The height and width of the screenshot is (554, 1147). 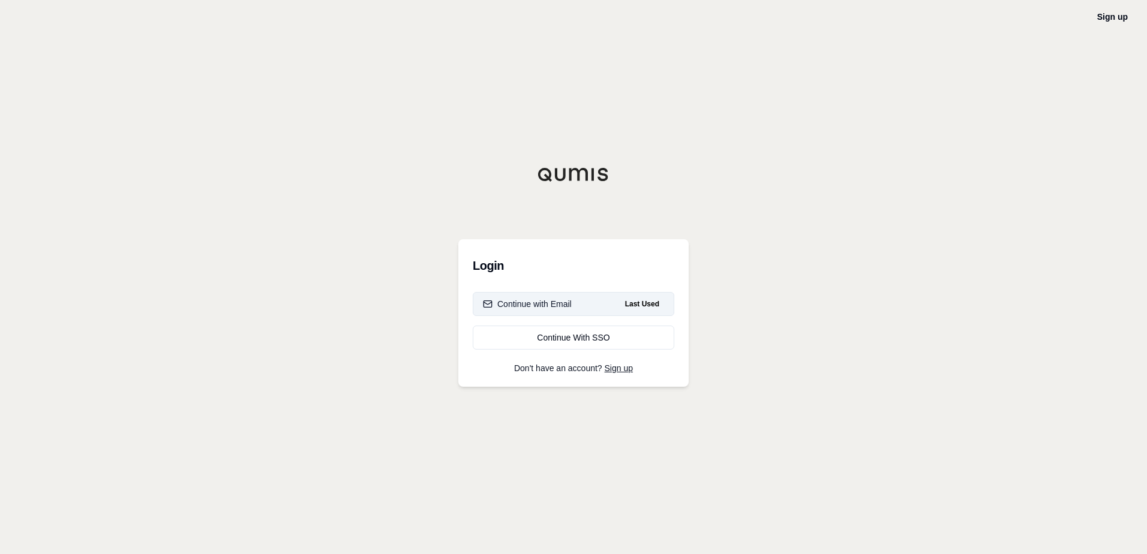 I want to click on div: Continue with Email, so click(x=527, y=304).